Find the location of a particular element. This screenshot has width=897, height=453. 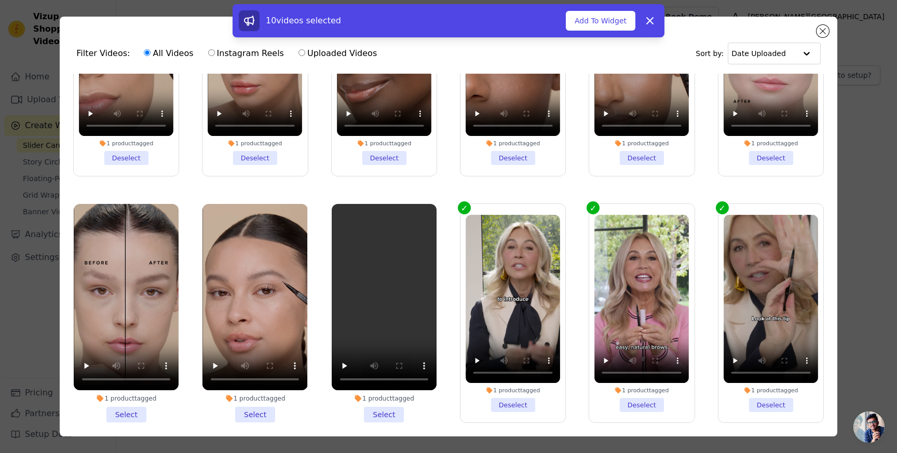

span: 10 videos selected is located at coordinates (303, 20).